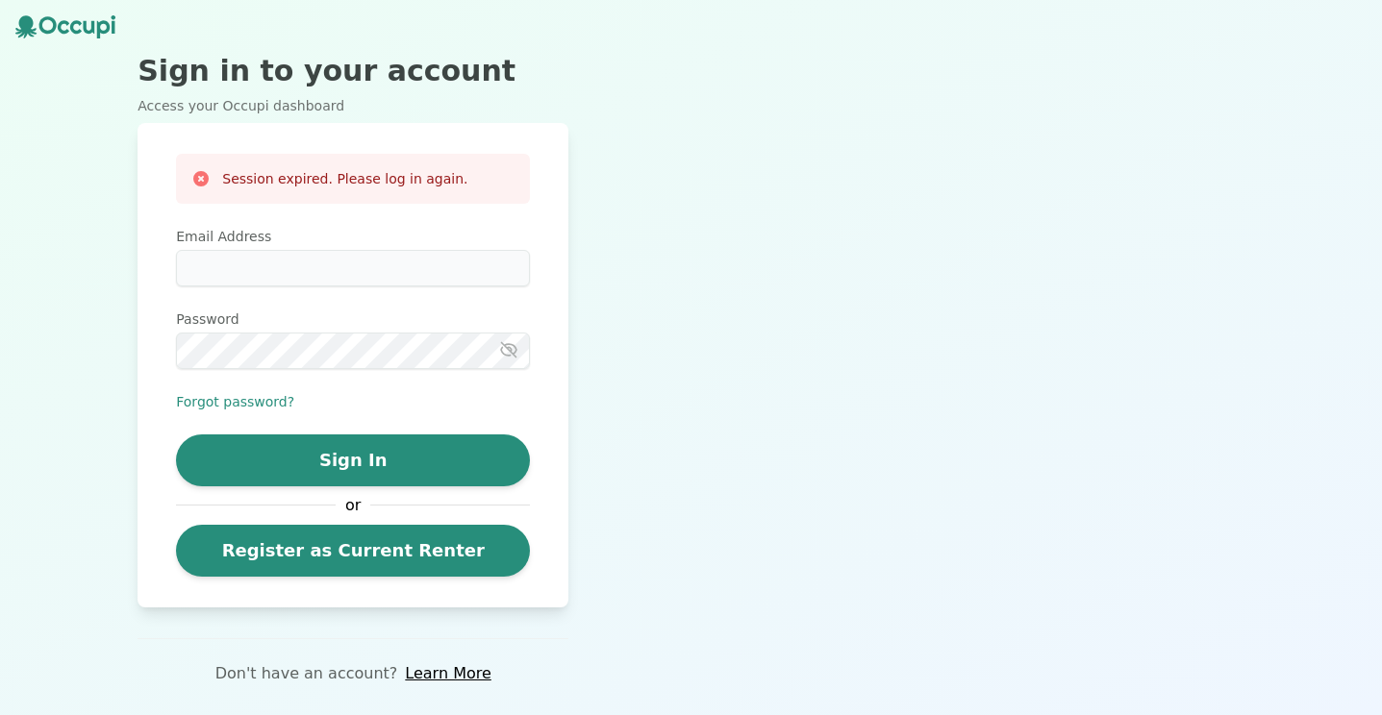 Image resolution: width=1382 pixels, height=715 pixels. What do you see at coordinates (307, 674) in the screenshot?
I see `p: Don't have an account?` at bounding box center [307, 674].